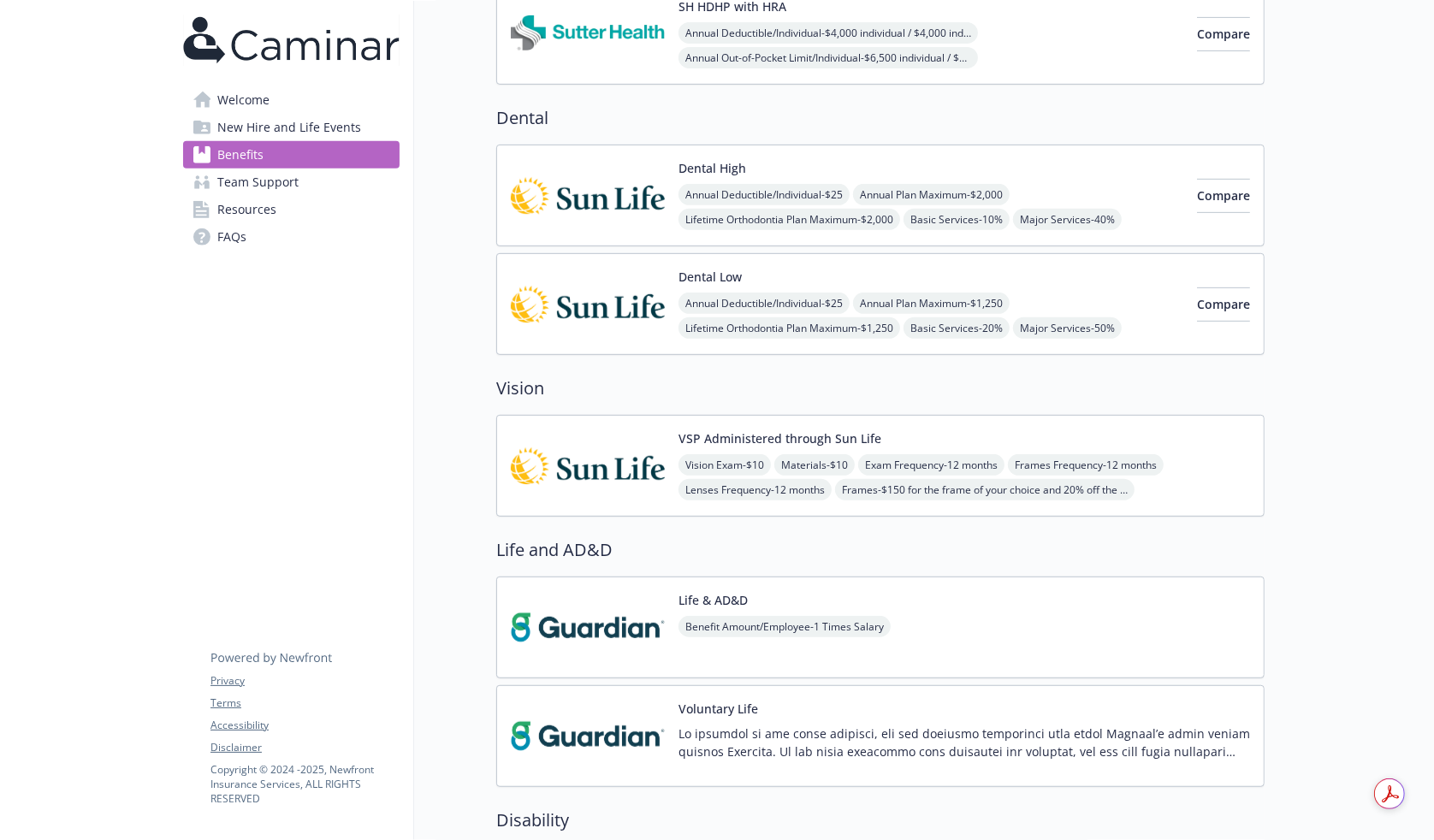 Image resolution: width=1434 pixels, height=840 pixels. What do you see at coordinates (779, 438) in the screenshot?
I see `button: VSP Administered through Sun Life` at bounding box center [779, 438].